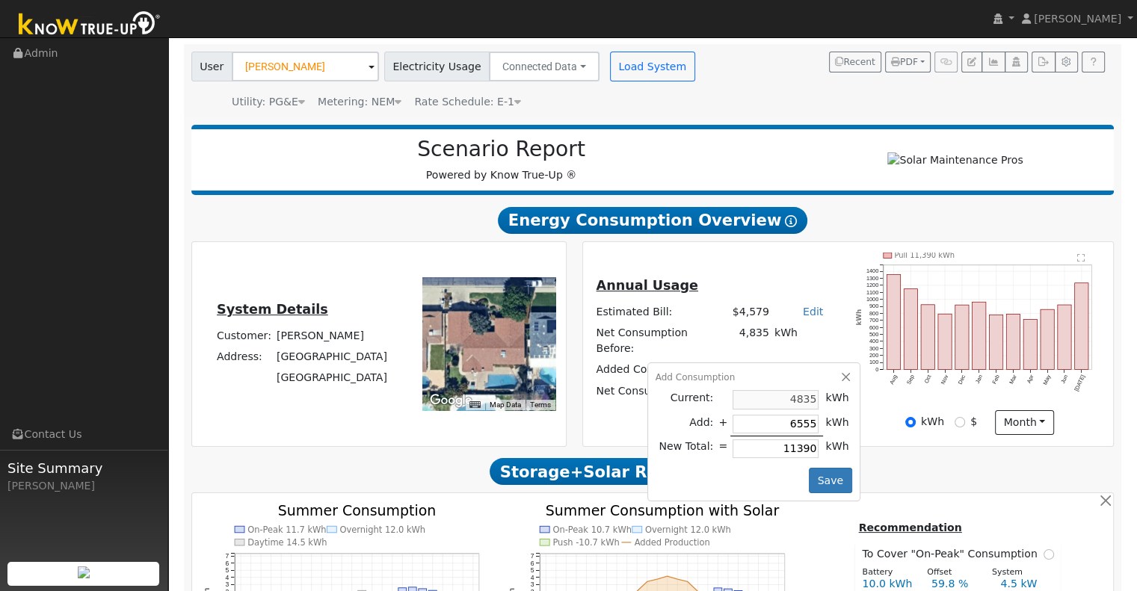 The width and height of the screenshot is (1137, 591). Describe the element at coordinates (993, 62) in the screenshot. I see `button: Multi-Series Graph` at that location.